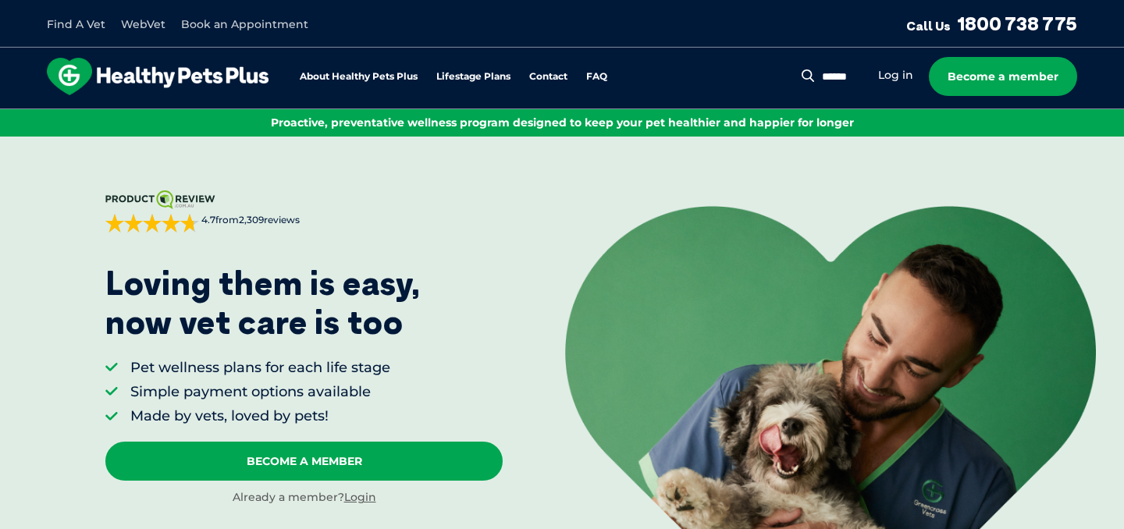 The image size is (1124, 529). Describe the element at coordinates (548, 76) in the screenshot. I see `a: Contact` at that location.